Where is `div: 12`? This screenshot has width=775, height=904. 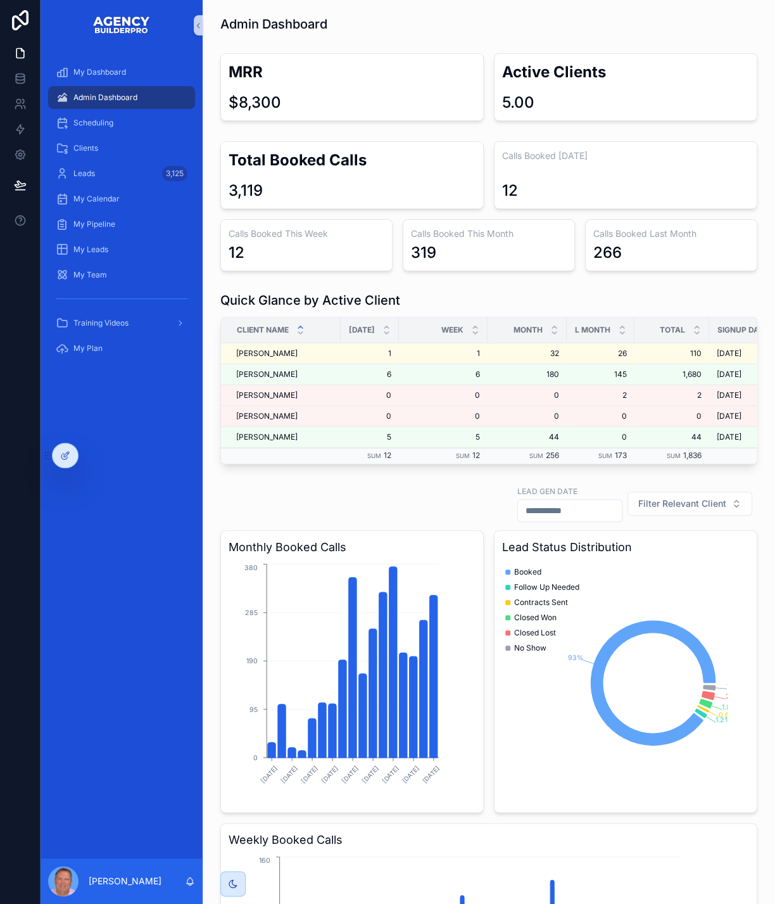 div: 12 is located at coordinates (236, 253).